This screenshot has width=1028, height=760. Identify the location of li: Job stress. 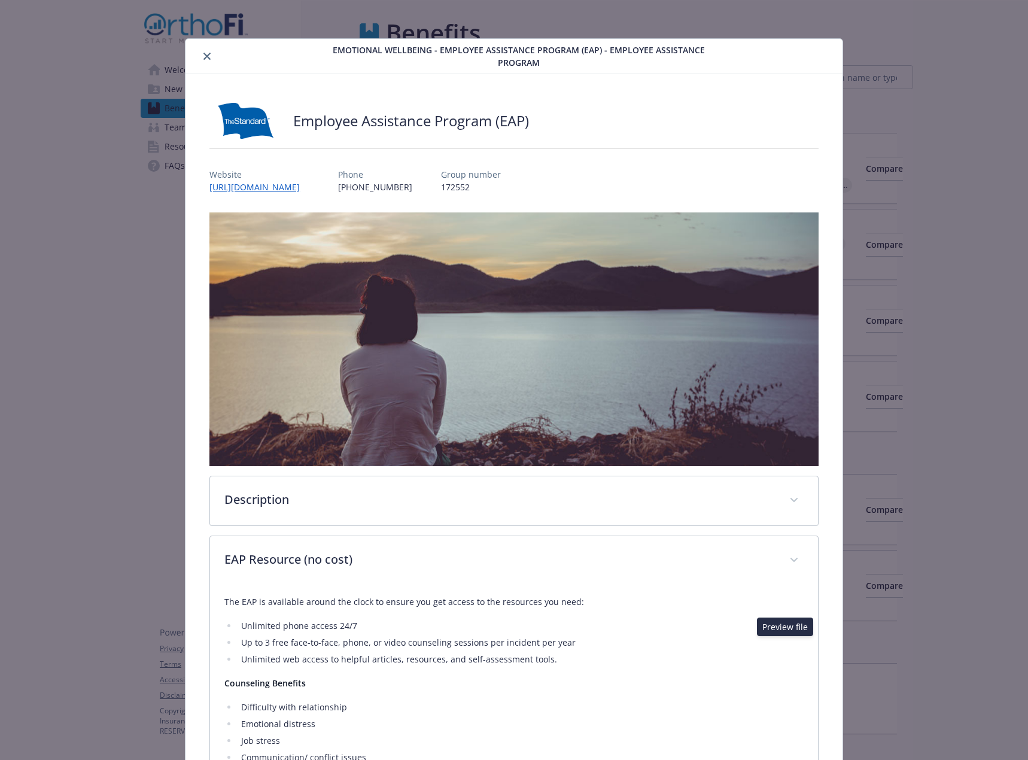
(521, 741).